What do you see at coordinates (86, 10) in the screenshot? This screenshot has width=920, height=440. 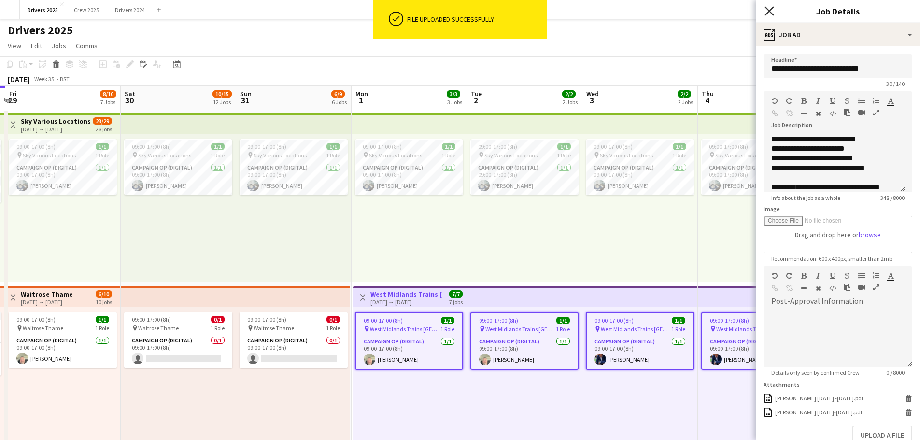 I see `button: Crew 2025` at bounding box center [86, 10].